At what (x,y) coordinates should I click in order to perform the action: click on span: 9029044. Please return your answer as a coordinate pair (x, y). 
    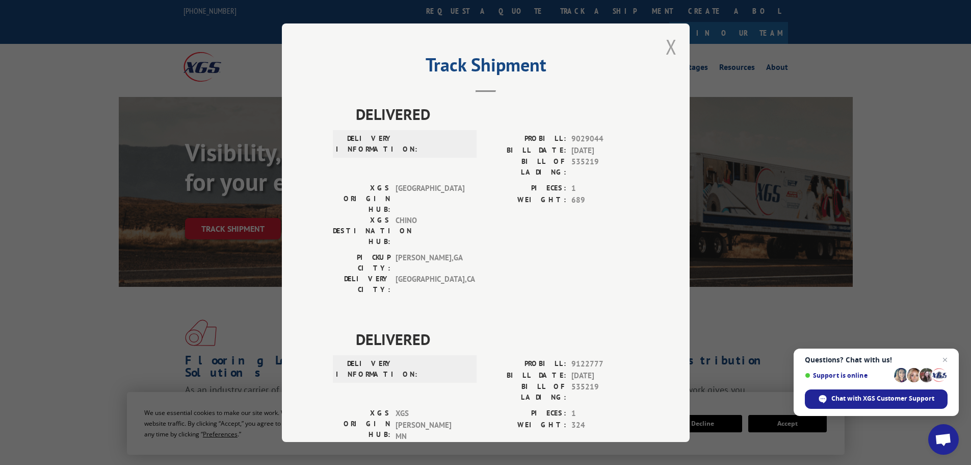
    Looking at the image, I should click on (605, 139).